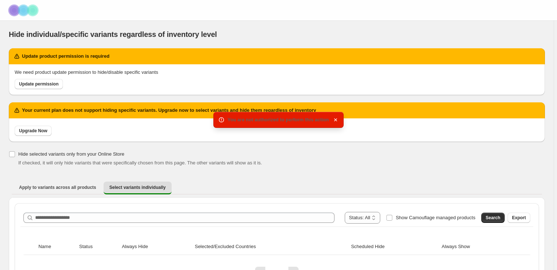  Describe the element at coordinates (56, 247) in the screenshot. I see `th: Name` at that location.